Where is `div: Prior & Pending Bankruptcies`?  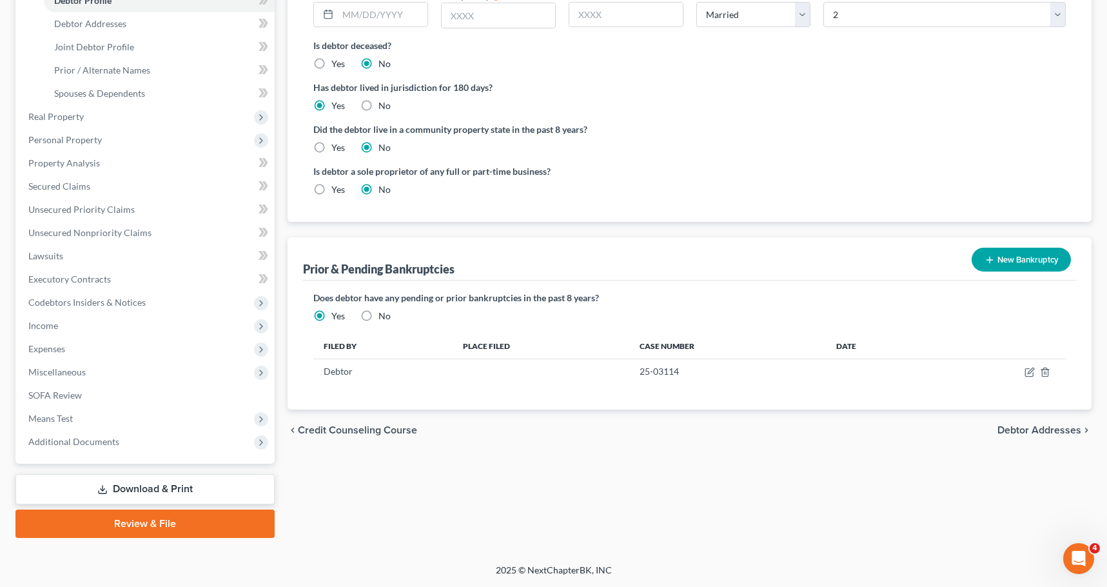
div: Prior & Pending Bankruptcies is located at coordinates (378, 269).